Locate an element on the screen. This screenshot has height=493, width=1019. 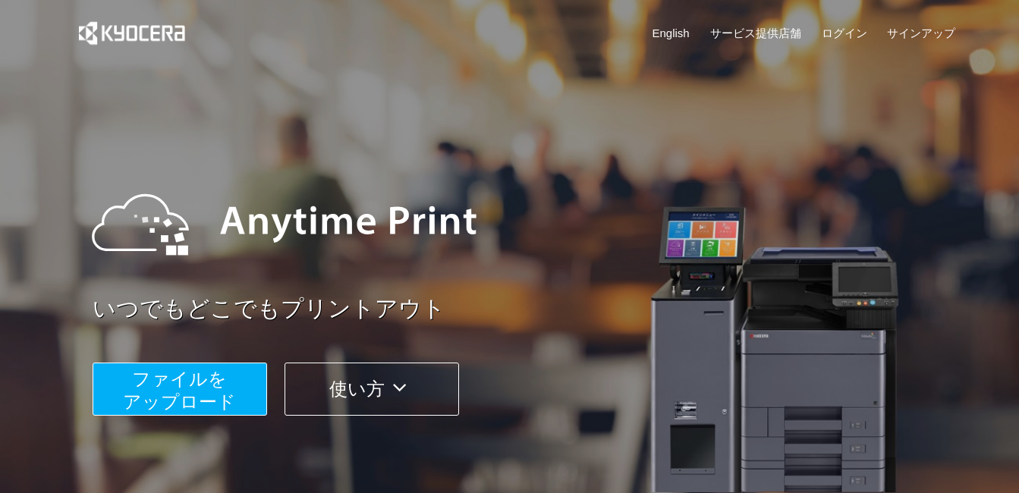
span: ファイルを ​​アップロード is located at coordinates (179, 390).